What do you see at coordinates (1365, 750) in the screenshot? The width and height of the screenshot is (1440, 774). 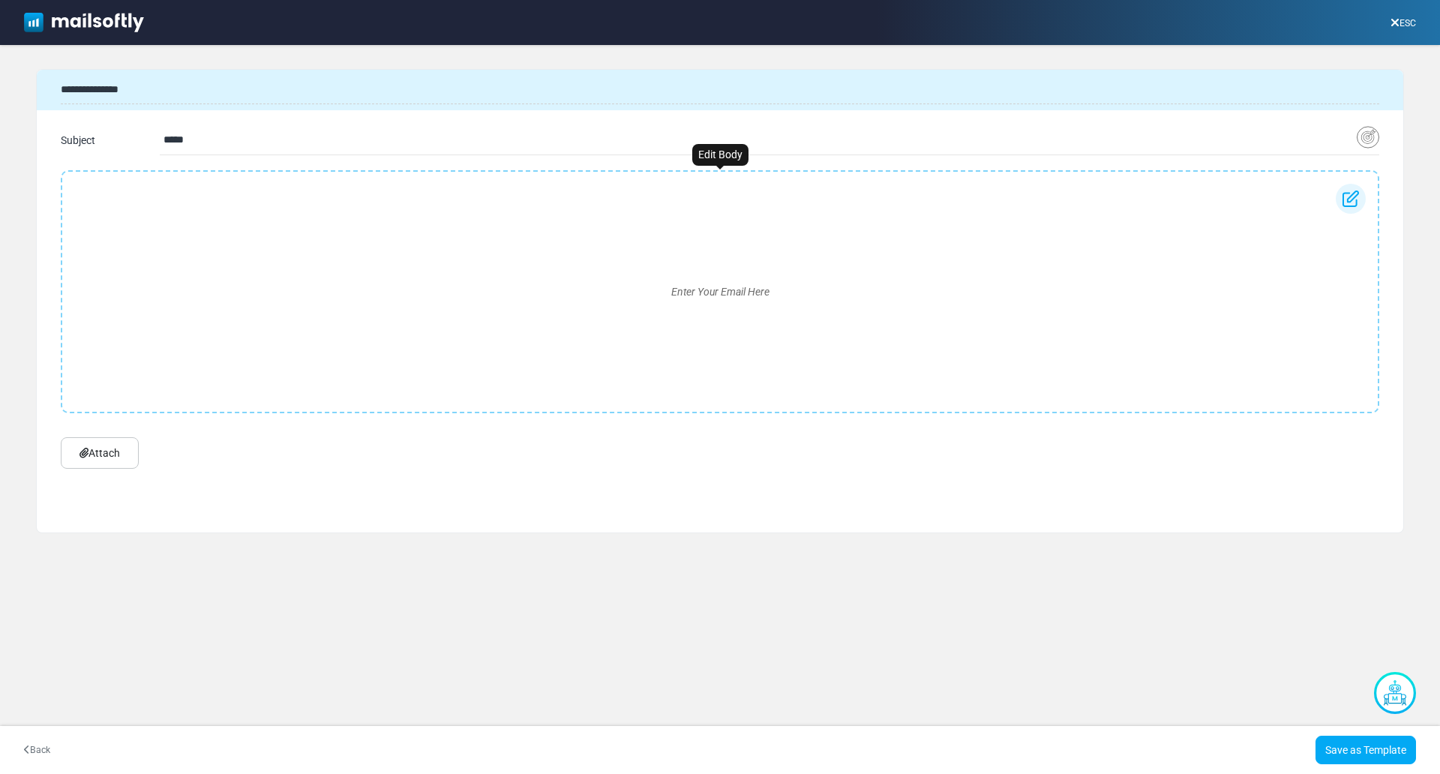 I see `a: Save as Template` at bounding box center [1365, 750].